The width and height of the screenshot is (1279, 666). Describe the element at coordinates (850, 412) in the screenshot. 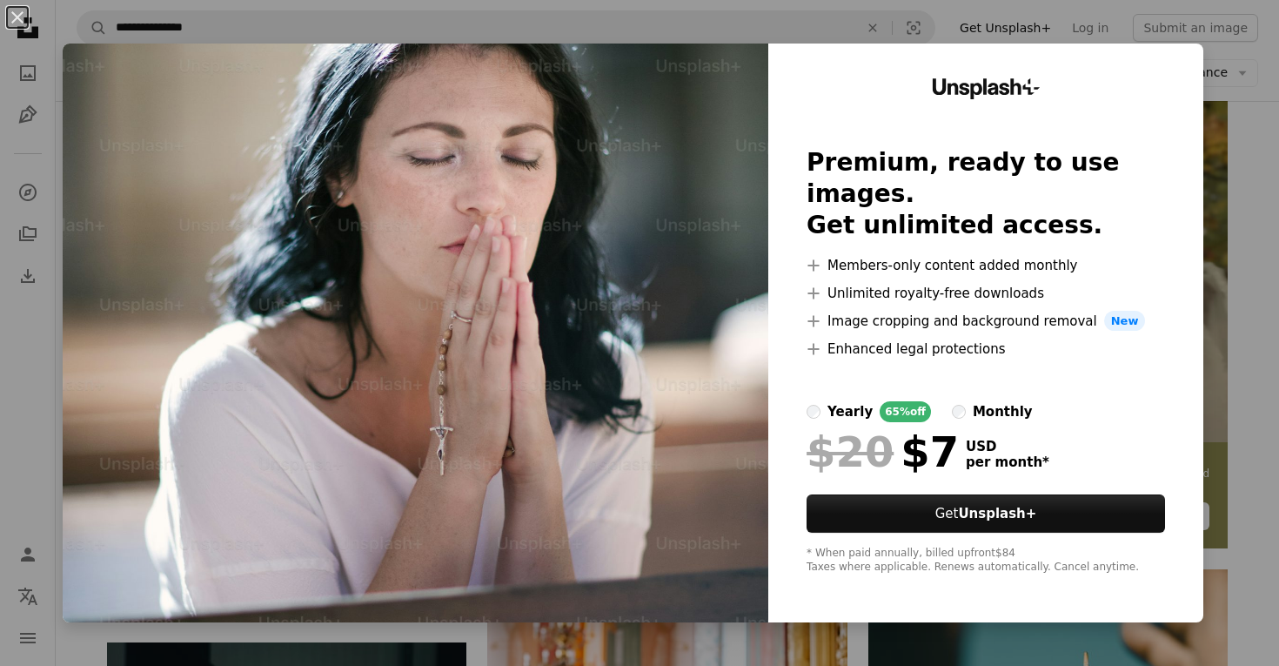

I see `div: yearly` at that location.